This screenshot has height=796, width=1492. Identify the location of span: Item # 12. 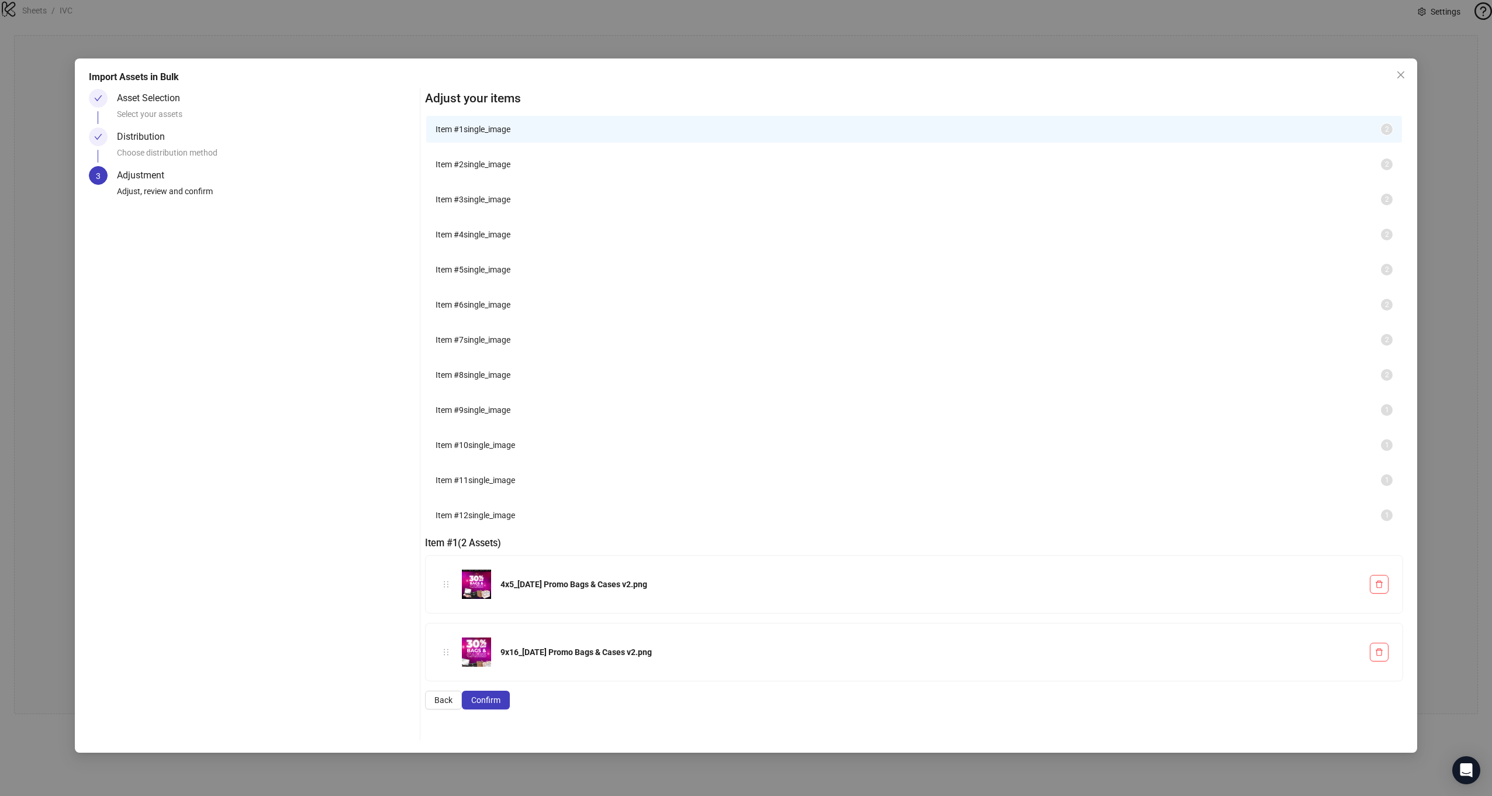
(452, 515).